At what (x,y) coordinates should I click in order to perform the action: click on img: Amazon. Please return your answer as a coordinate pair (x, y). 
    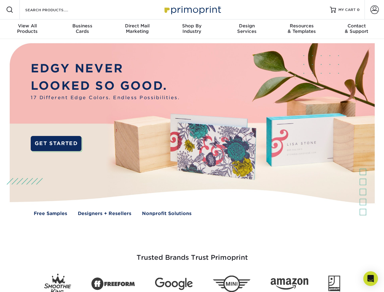
    Looking at the image, I should click on (289, 284).